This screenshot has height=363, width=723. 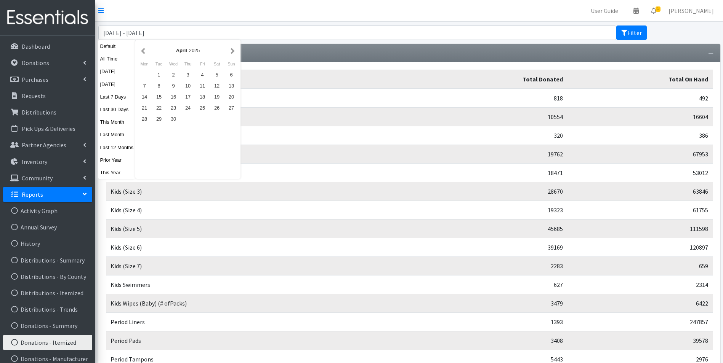 What do you see at coordinates (631, 33) in the screenshot?
I see `button: Filter` at bounding box center [631, 33].